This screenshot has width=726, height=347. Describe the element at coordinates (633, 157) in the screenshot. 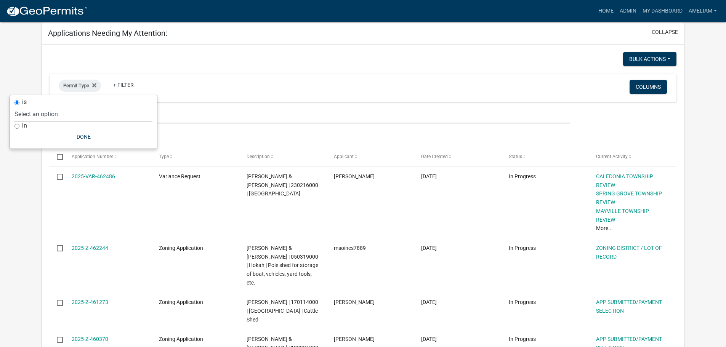

I see `datatable-header-cell: Current Activity` at that location.